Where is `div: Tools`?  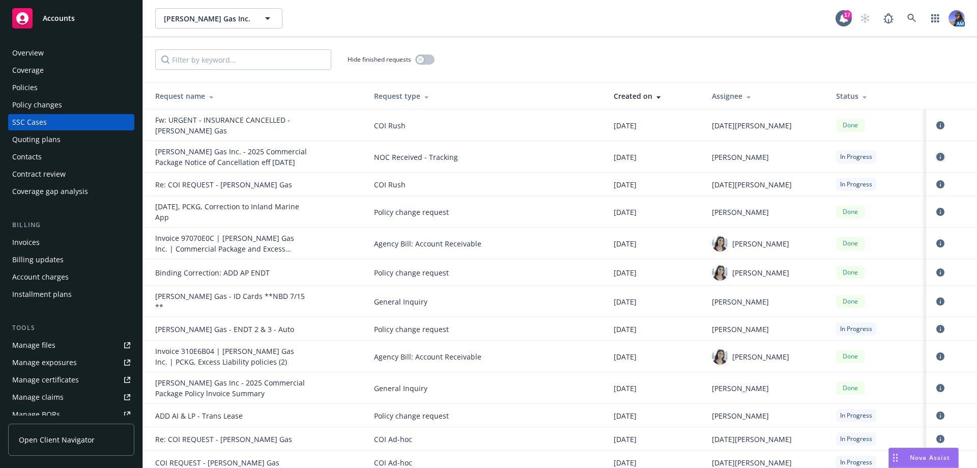
div: Tools is located at coordinates (71, 328).